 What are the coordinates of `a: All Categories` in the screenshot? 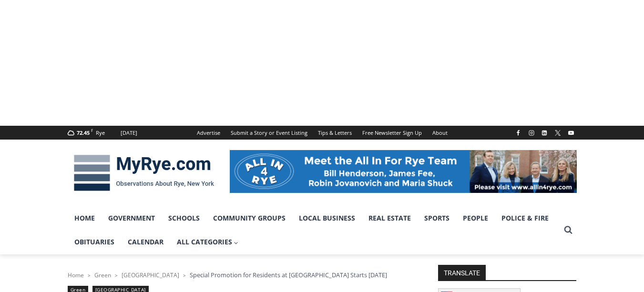 It's located at (208, 242).